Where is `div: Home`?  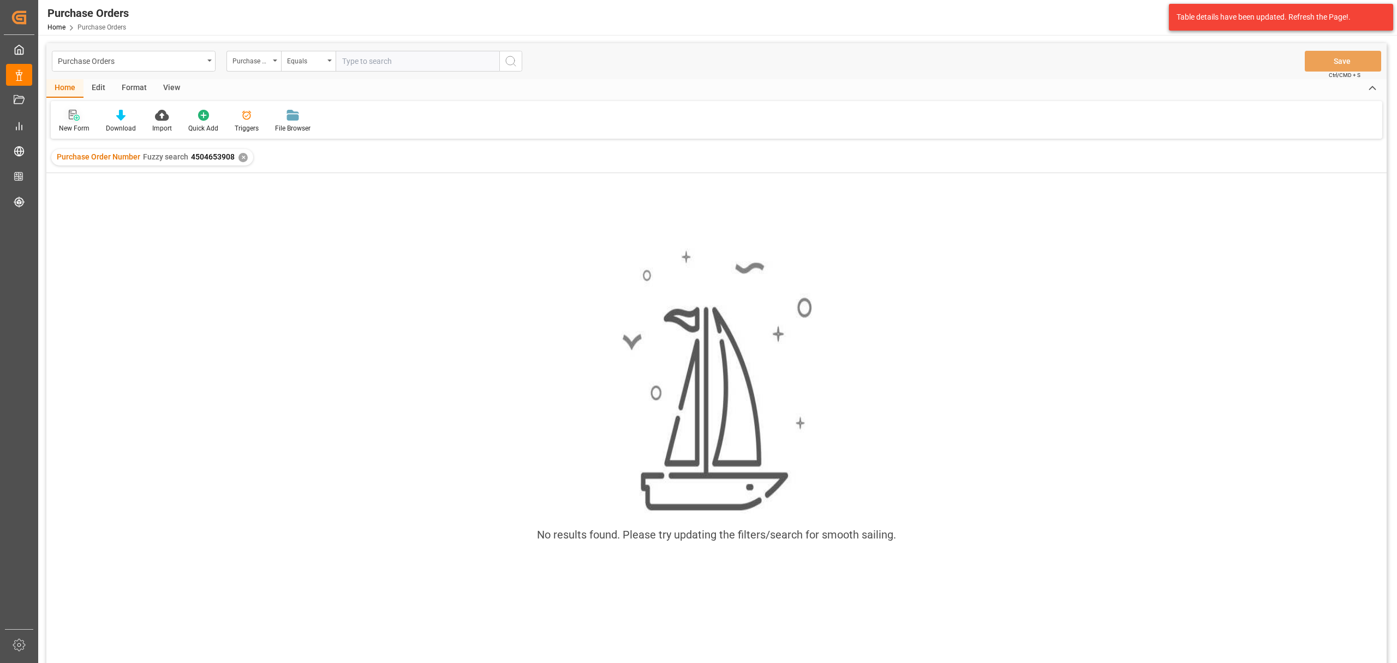
div: Home is located at coordinates (65, 88).